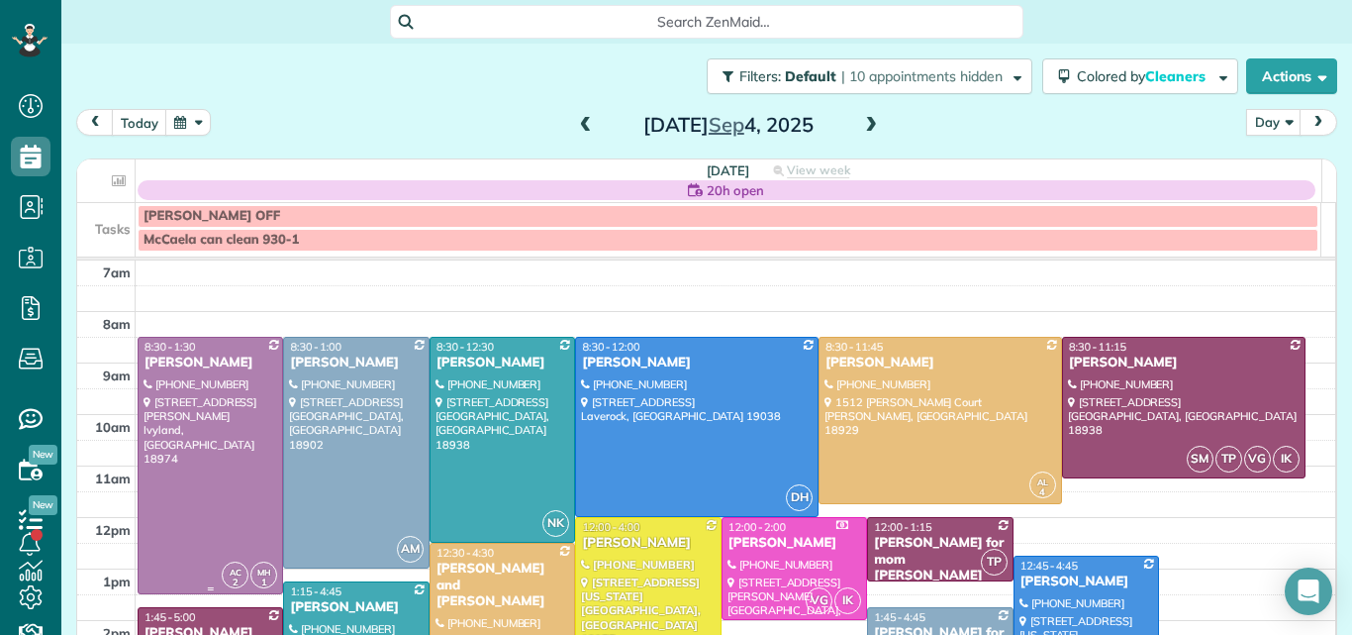  I want to click on span: 20h open, so click(736, 190).